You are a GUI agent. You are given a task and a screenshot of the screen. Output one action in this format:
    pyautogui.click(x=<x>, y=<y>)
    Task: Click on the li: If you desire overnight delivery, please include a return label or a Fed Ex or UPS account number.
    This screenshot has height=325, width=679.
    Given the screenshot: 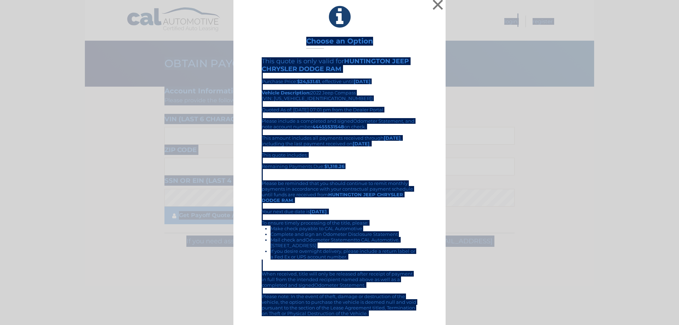 What is the action you would take?
    pyautogui.click(x=344, y=254)
    